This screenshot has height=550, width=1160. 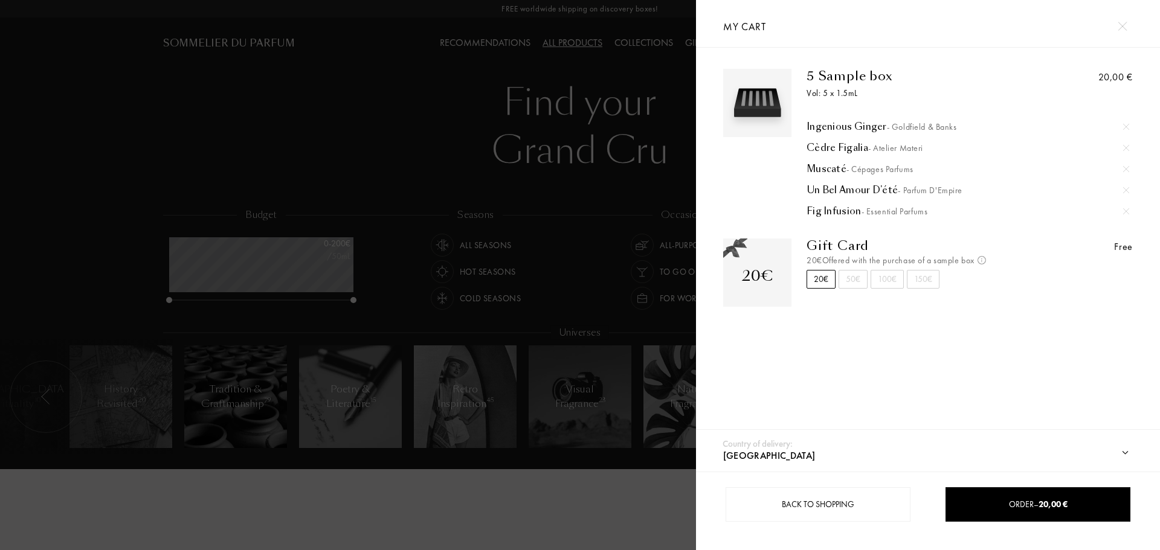 I want to click on a: Cèdre Figalia- Atelier Materi, so click(x=968, y=148).